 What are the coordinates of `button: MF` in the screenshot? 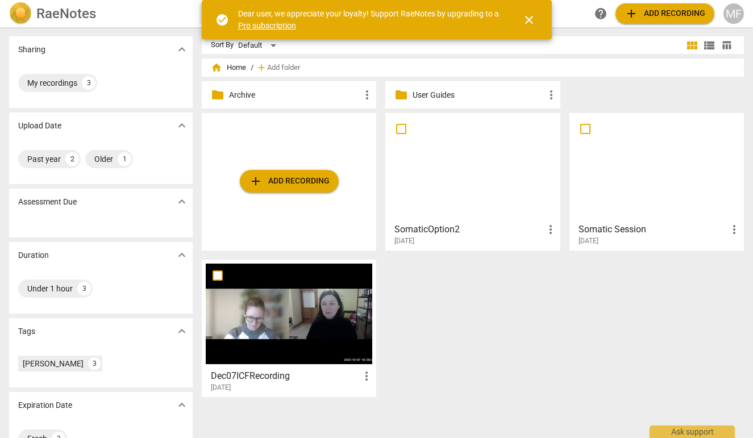 It's located at (734, 14).